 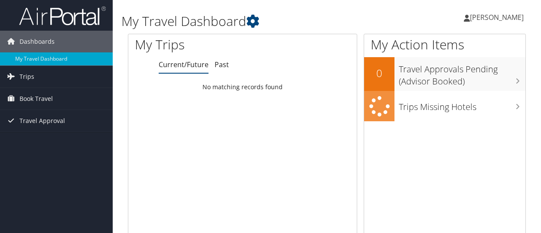 What do you see at coordinates (445, 106) in the screenshot?
I see `a: Trips Missing Hotels` at bounding box center [445, 106].